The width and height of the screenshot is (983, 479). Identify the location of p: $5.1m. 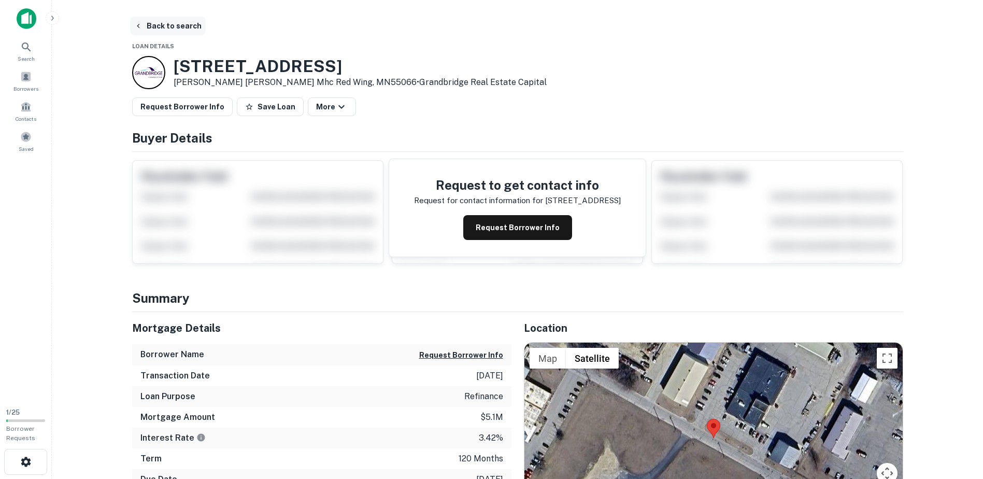
(492, 417).